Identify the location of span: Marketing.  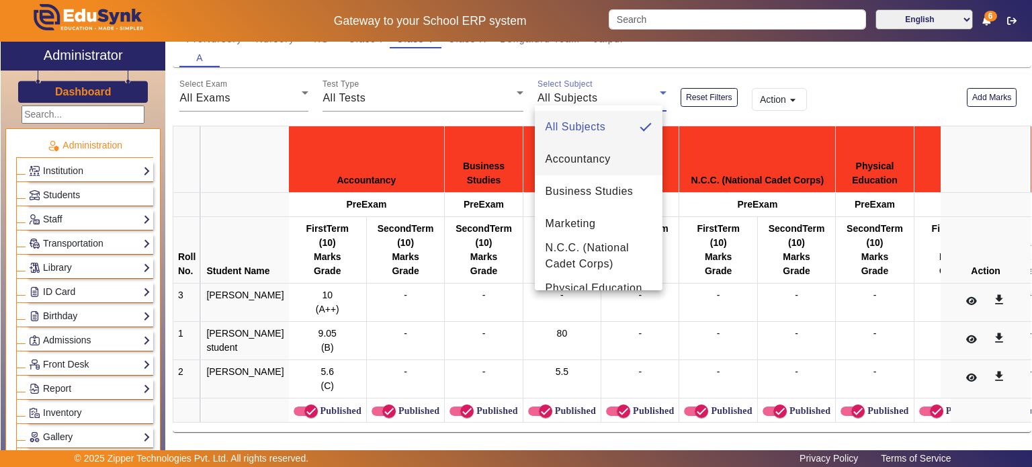
(570, 224).